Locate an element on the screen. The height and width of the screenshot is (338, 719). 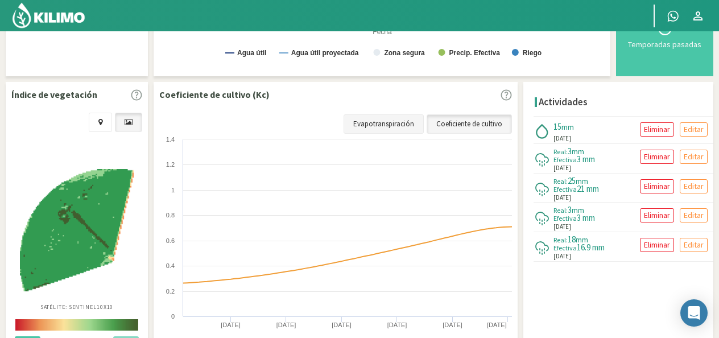
a: Coeficiente de cultivo is located at coordinates (469, 124).